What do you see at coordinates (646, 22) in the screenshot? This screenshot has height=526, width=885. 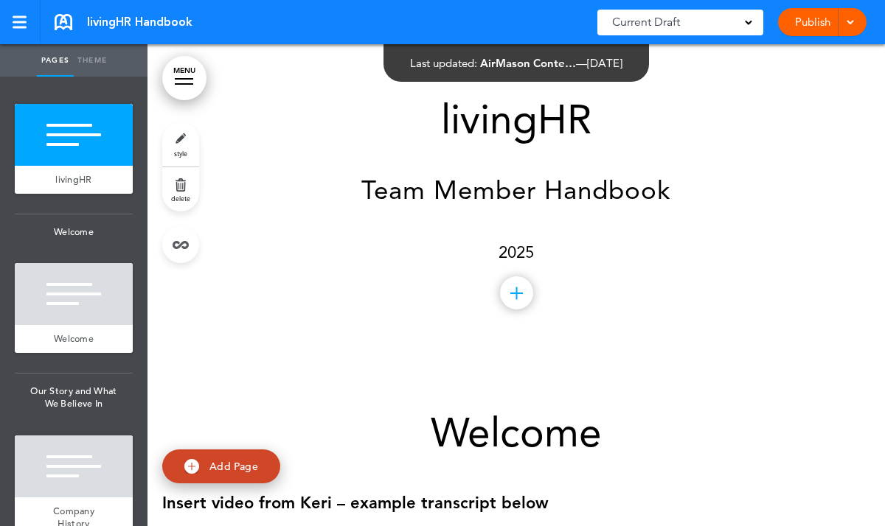 I see `span: Current Draft` at bounding box center [646, 22].